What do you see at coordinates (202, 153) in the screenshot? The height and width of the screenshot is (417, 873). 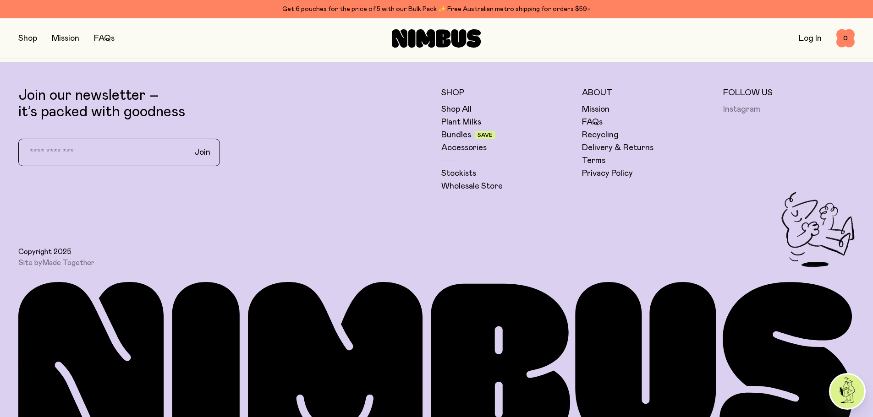 I see `button: Join` at bounding box center [202, 153].